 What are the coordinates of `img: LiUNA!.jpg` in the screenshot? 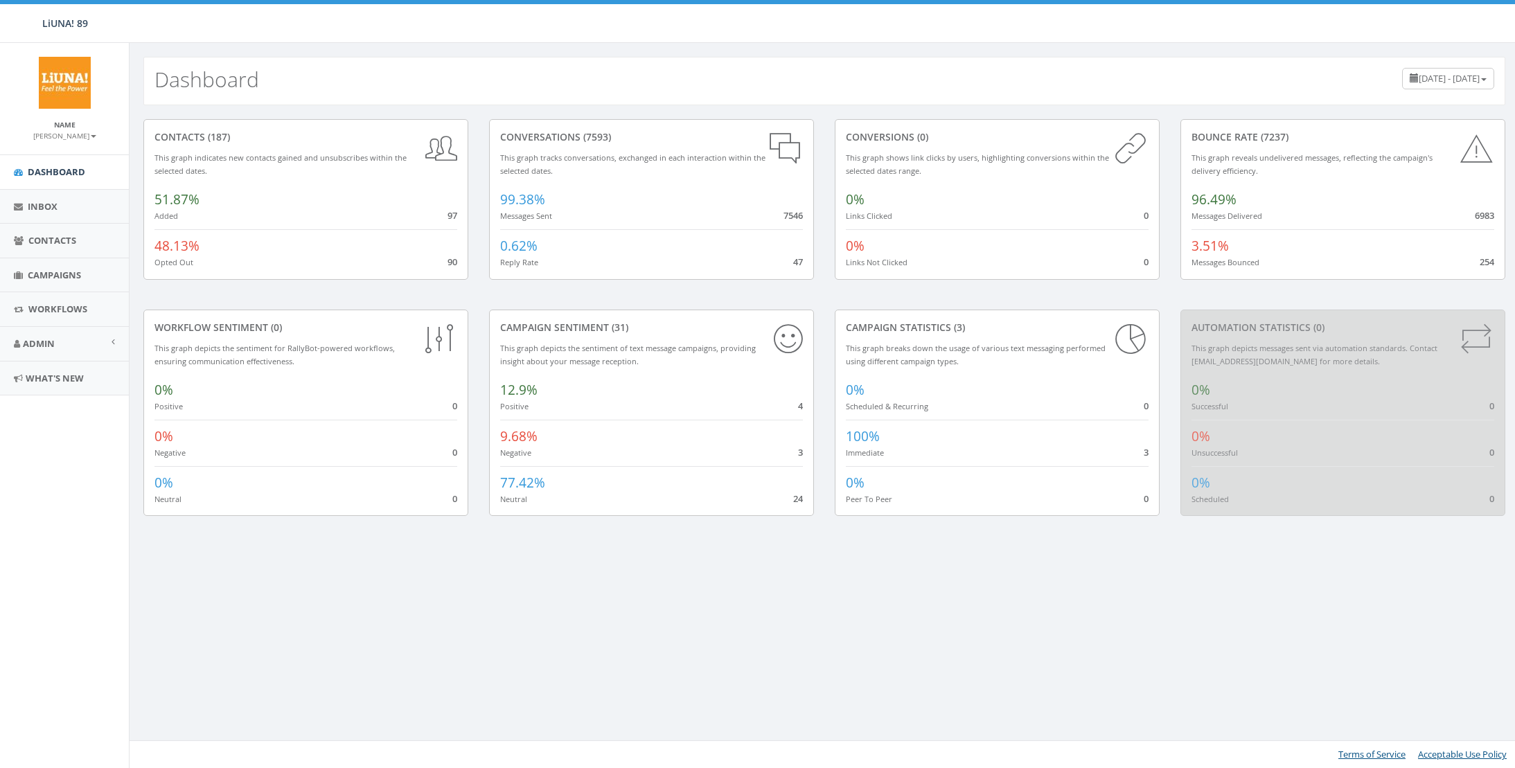 It's located at (64, 82).